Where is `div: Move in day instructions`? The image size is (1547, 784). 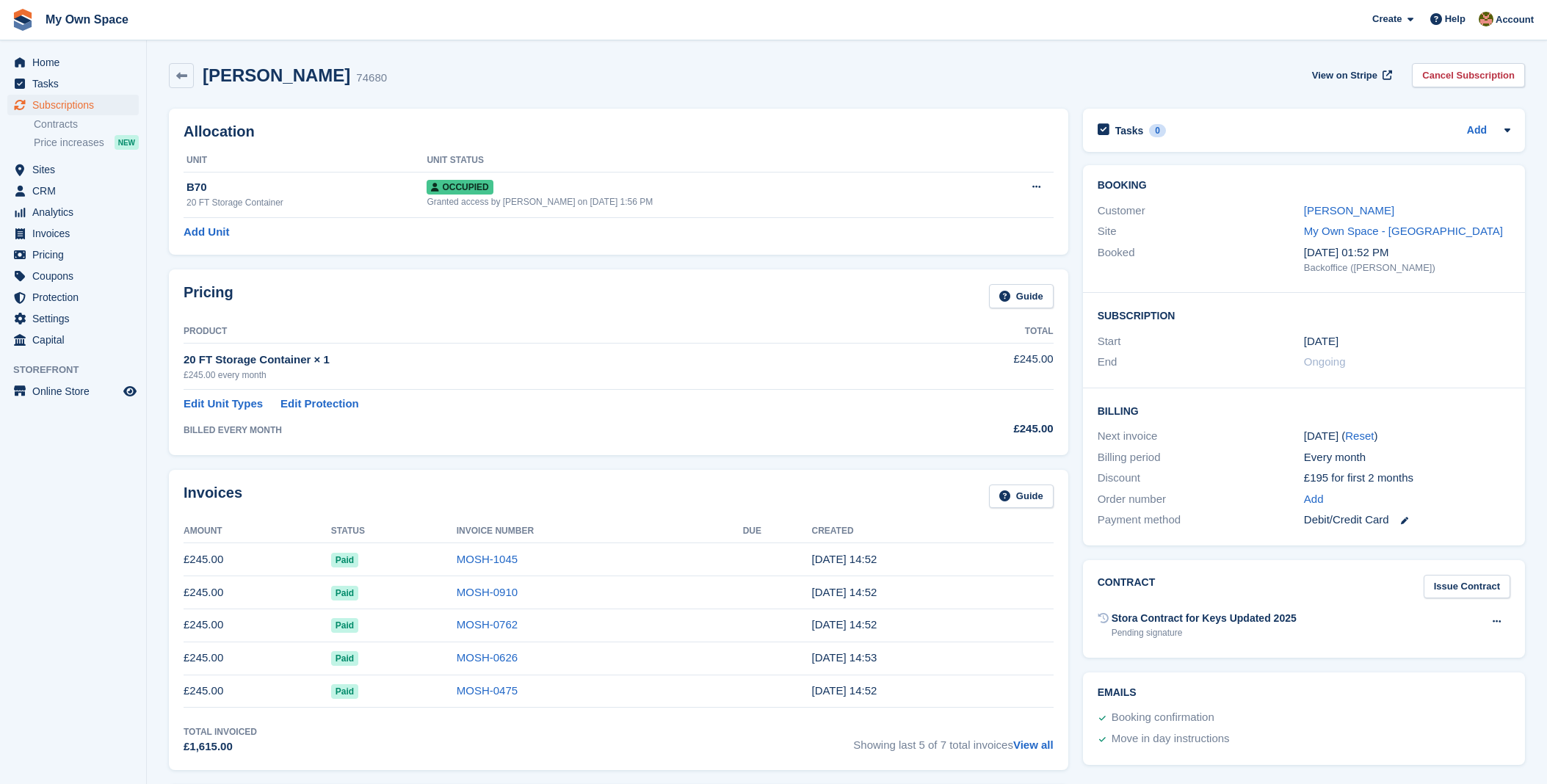 div: Move in day instructions is located at coordinates (1170, 739).